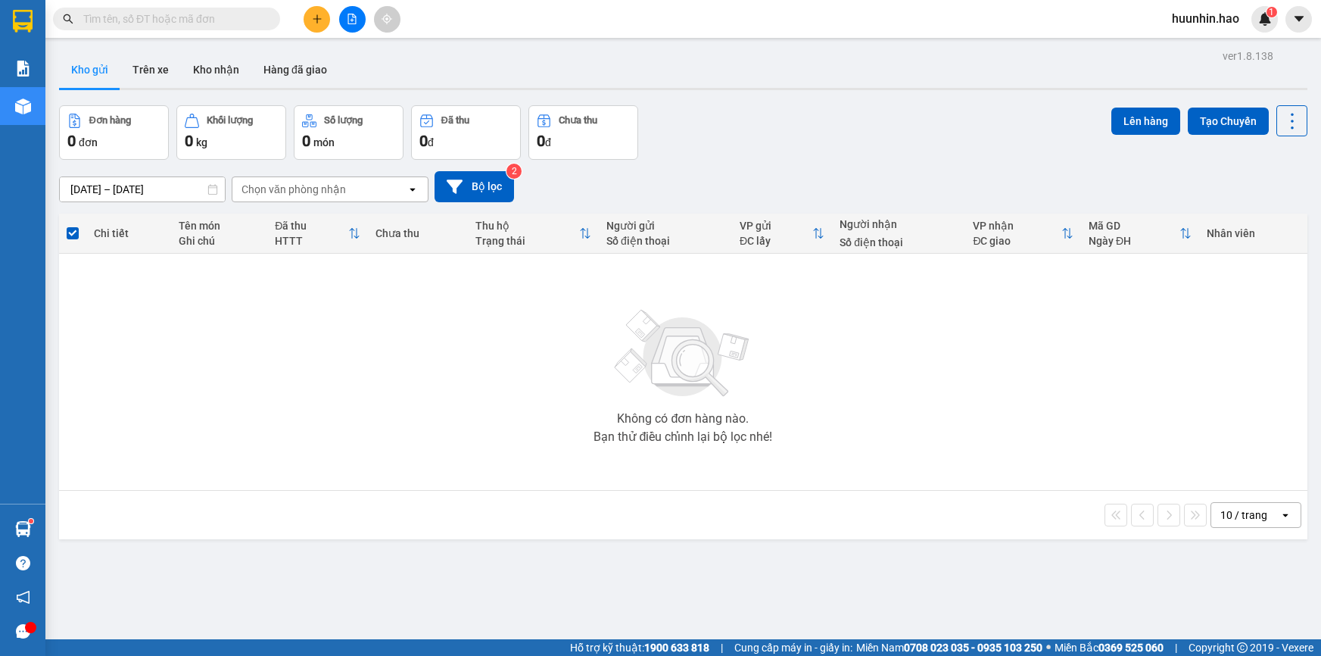 This screenshot has height=656, width=1321. Describe the element at coordinates (527, 226) in the screenshot. I see `div: Thu hộ` at that location.